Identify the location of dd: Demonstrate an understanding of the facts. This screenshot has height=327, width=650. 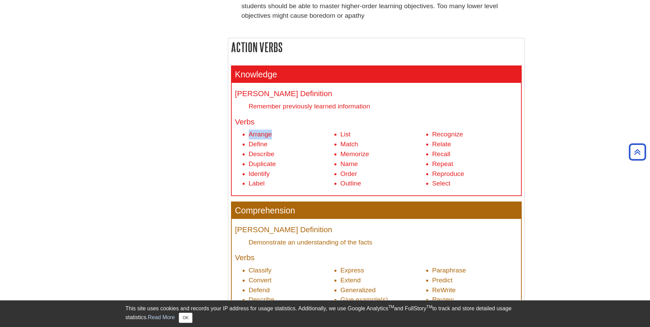
(383, 242).